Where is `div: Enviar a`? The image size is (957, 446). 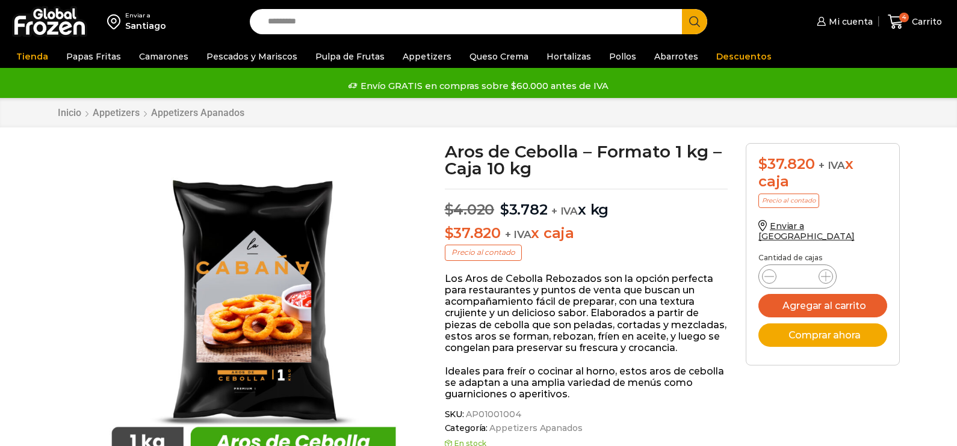 div: Enviar a is located at coordinates (146, 16).